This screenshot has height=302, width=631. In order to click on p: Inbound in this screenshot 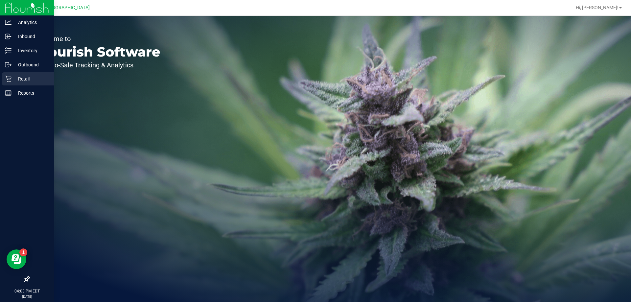, I will do `click(31, 36)`.